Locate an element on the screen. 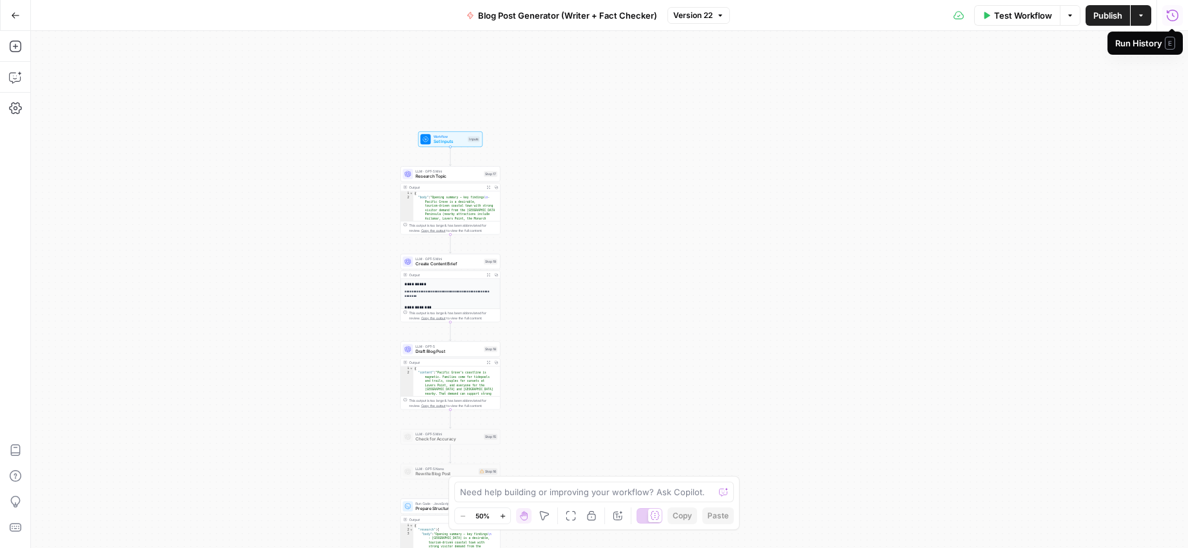 Image resolution: width=1188 pixels, height=548 pixels. div: Step 18 is located at coordinates (490, 349).